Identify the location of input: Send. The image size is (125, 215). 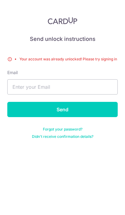
(63, 110).